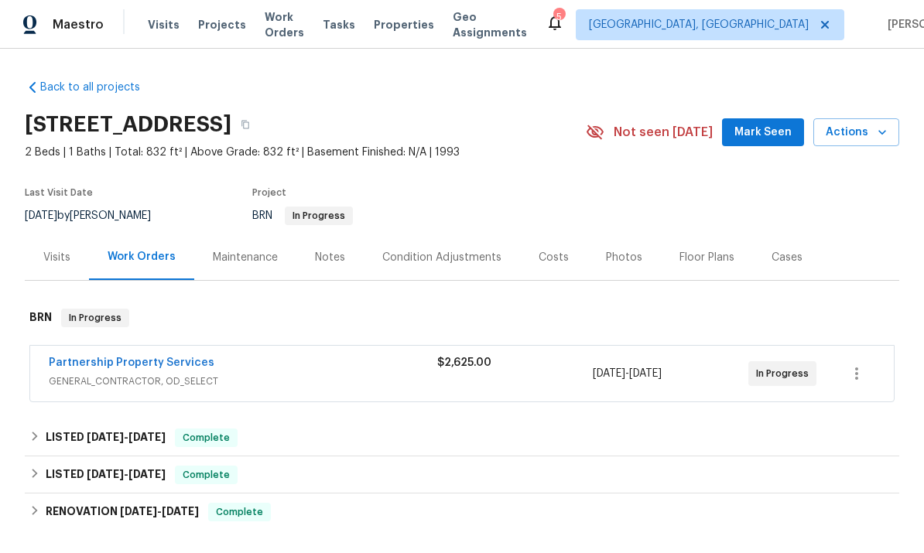 The height and width of the screenshot is (553, 924). Describe the element at coordinates (462, 318) in the screenshot. I see `div: BRN In Progress` at that location.